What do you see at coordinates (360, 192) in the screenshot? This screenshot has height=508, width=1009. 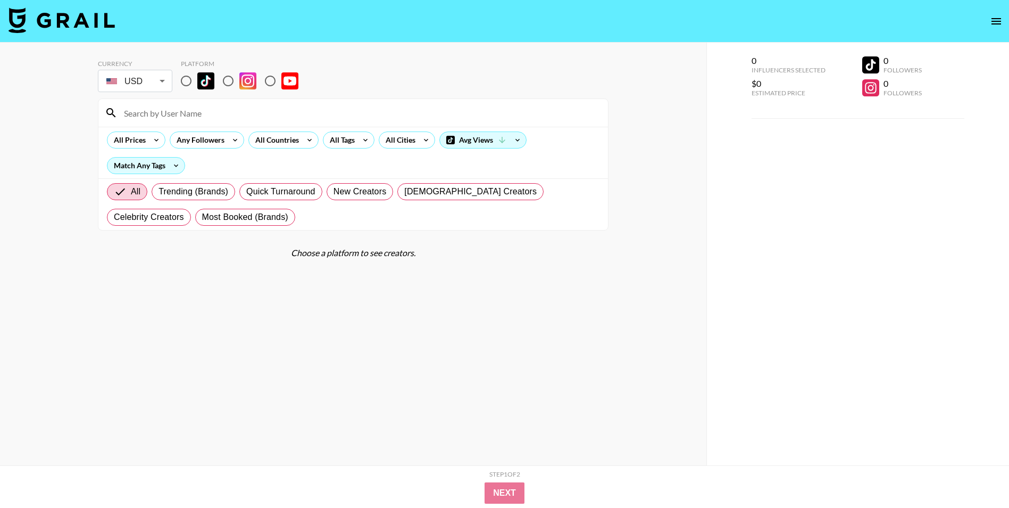 I see `span: New Creators` at bounding box center [360, 192].